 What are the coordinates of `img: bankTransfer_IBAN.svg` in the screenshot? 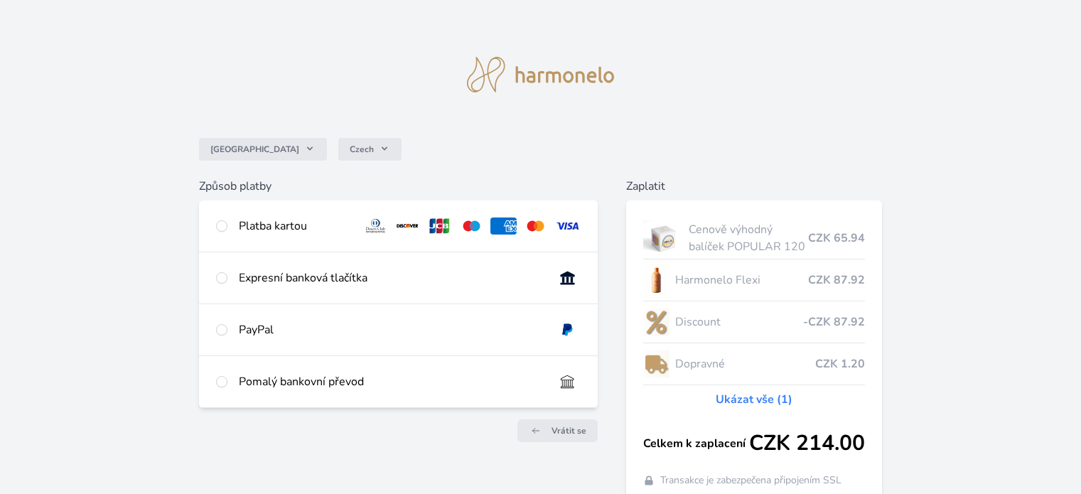 It's located at (567, 382).